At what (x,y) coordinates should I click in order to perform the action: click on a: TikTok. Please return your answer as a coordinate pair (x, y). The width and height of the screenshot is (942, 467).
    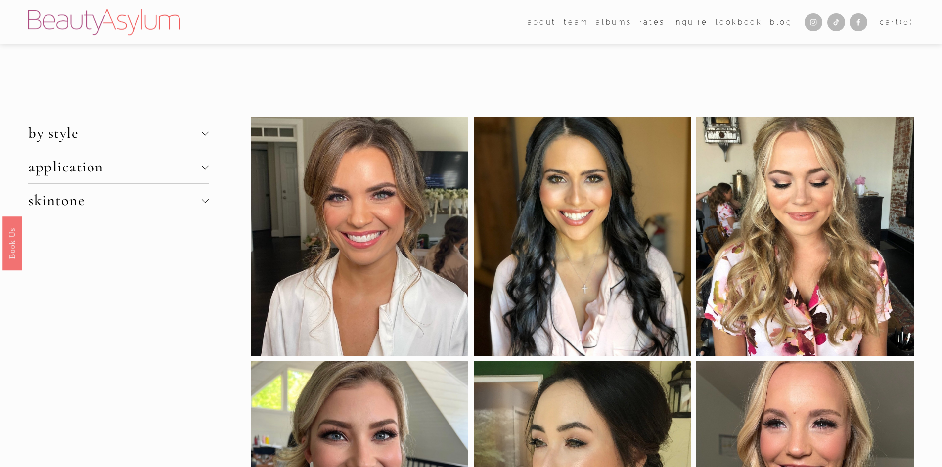
    Looking at the image, I should click on (836, 22).